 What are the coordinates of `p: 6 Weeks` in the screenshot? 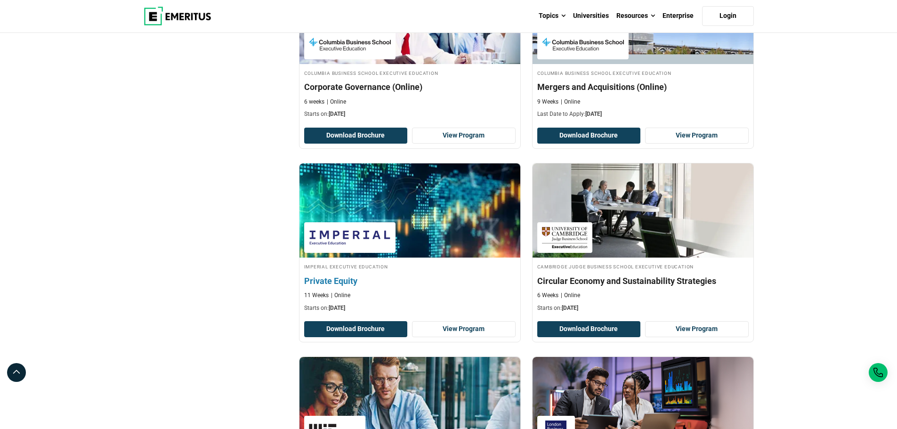 It's located at (547, 295).